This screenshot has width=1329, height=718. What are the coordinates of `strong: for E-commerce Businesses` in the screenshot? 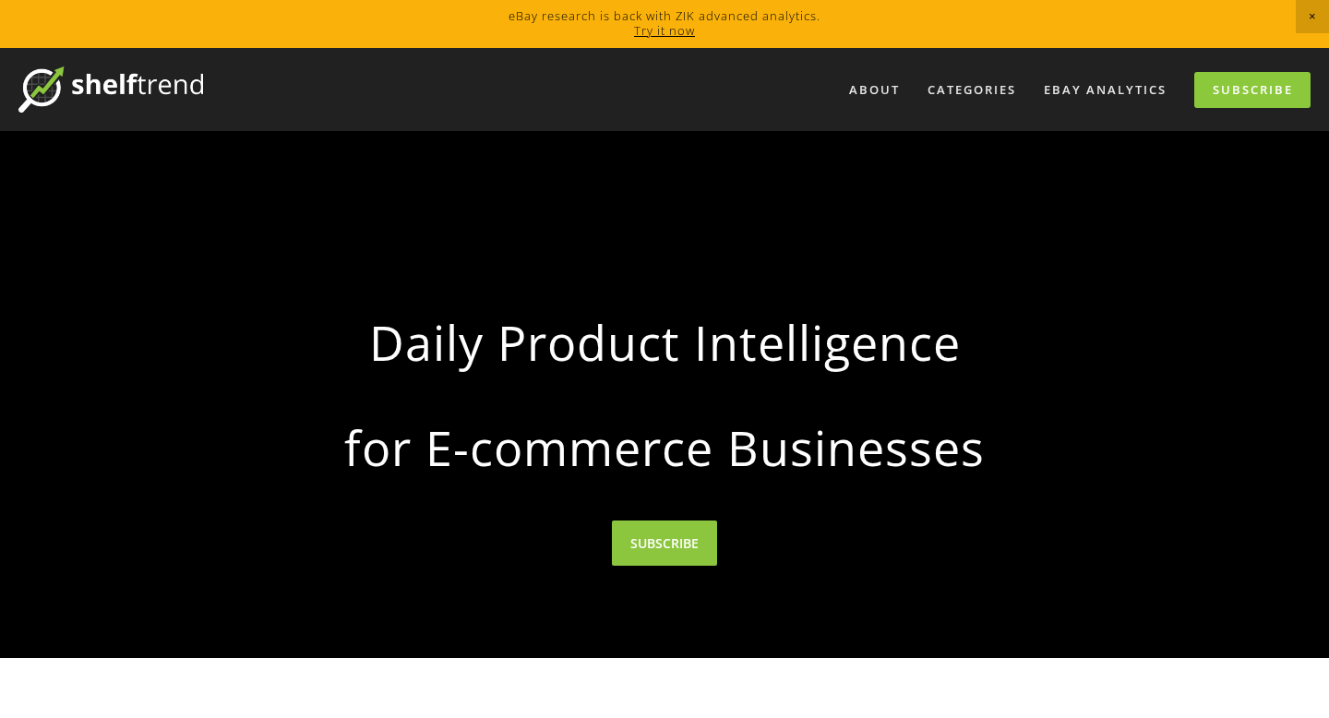 It's located at (665, 448).